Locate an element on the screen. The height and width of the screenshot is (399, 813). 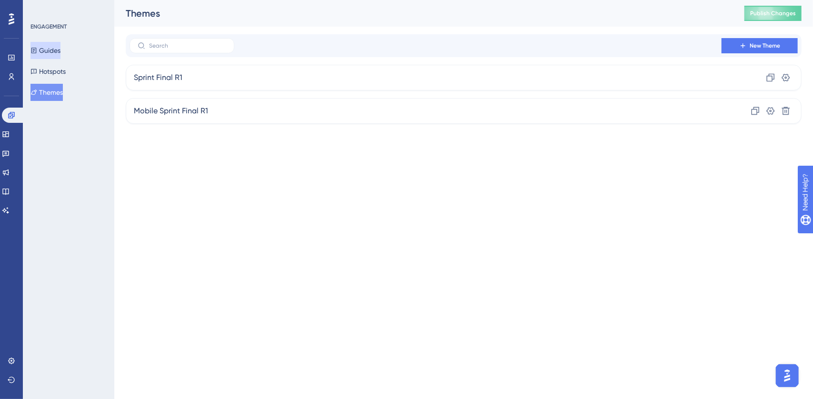
input: Search is located at coordinates (188, 46).